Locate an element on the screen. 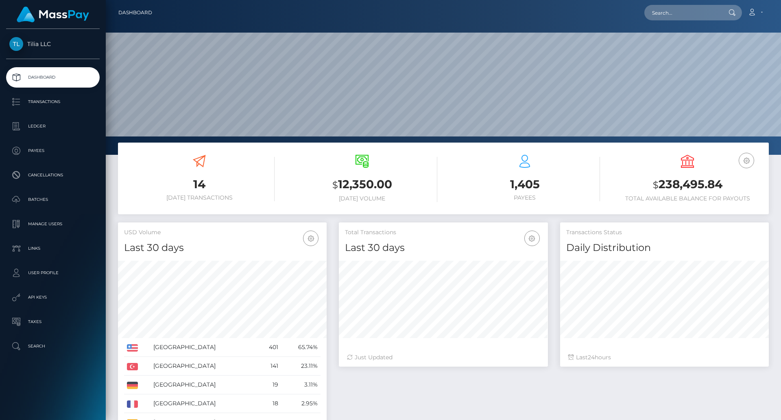  img: DE.png is located at coordinates (132, 385).